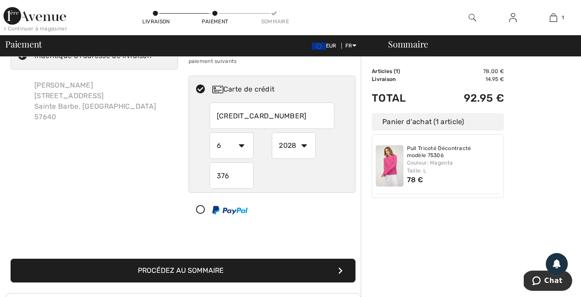 The height and width of the screenshot is (297, 581). I want to click on td: Articles ( ), so click(402, 71).